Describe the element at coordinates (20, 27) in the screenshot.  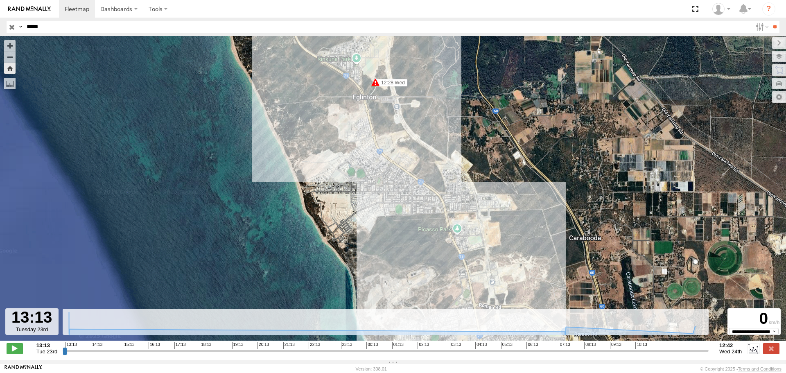
I see `label: Search Query` at that location.